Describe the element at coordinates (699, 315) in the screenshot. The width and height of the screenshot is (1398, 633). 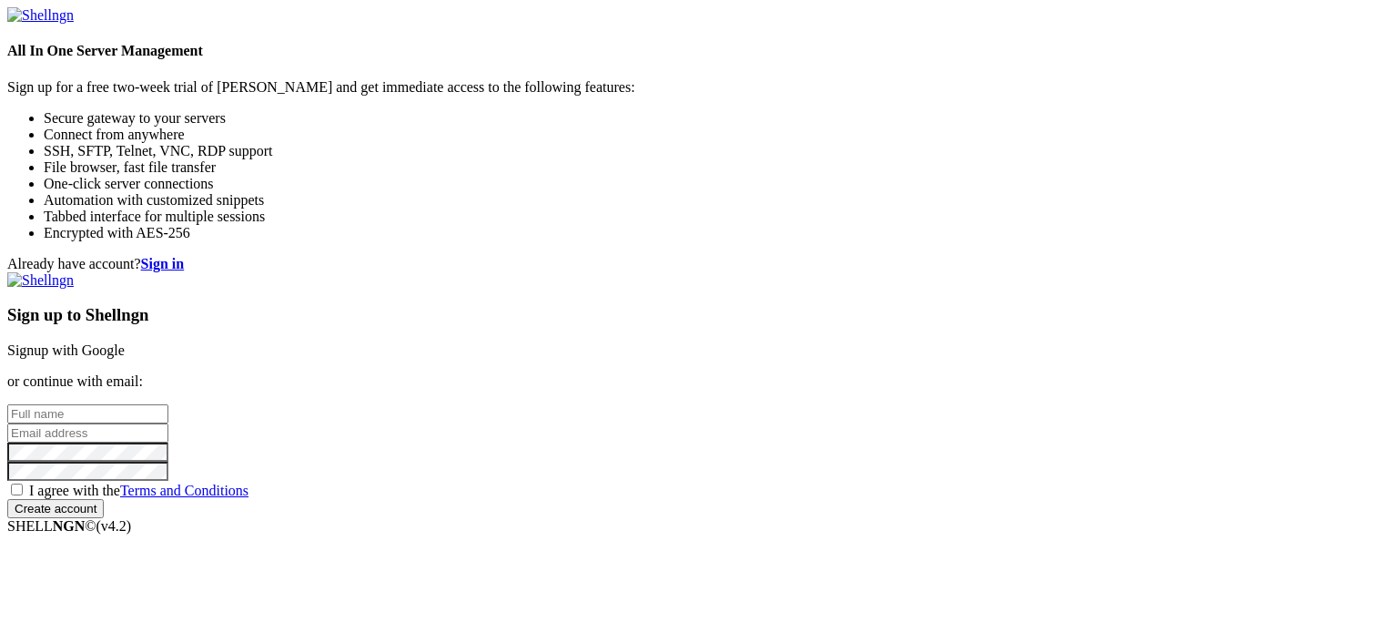
I see `h3: Sign up to Shellngn` at that location.